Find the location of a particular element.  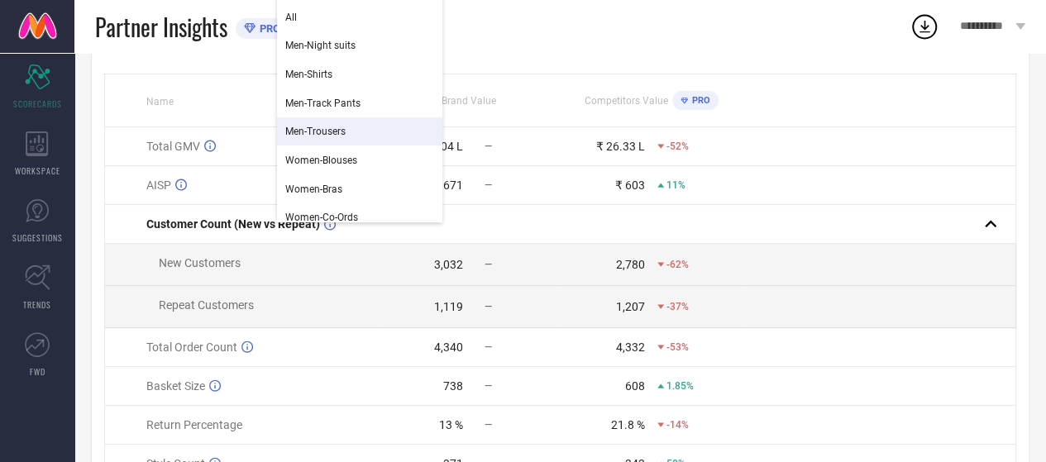

div: Women-Blouses is located at coordinates (360, 160).